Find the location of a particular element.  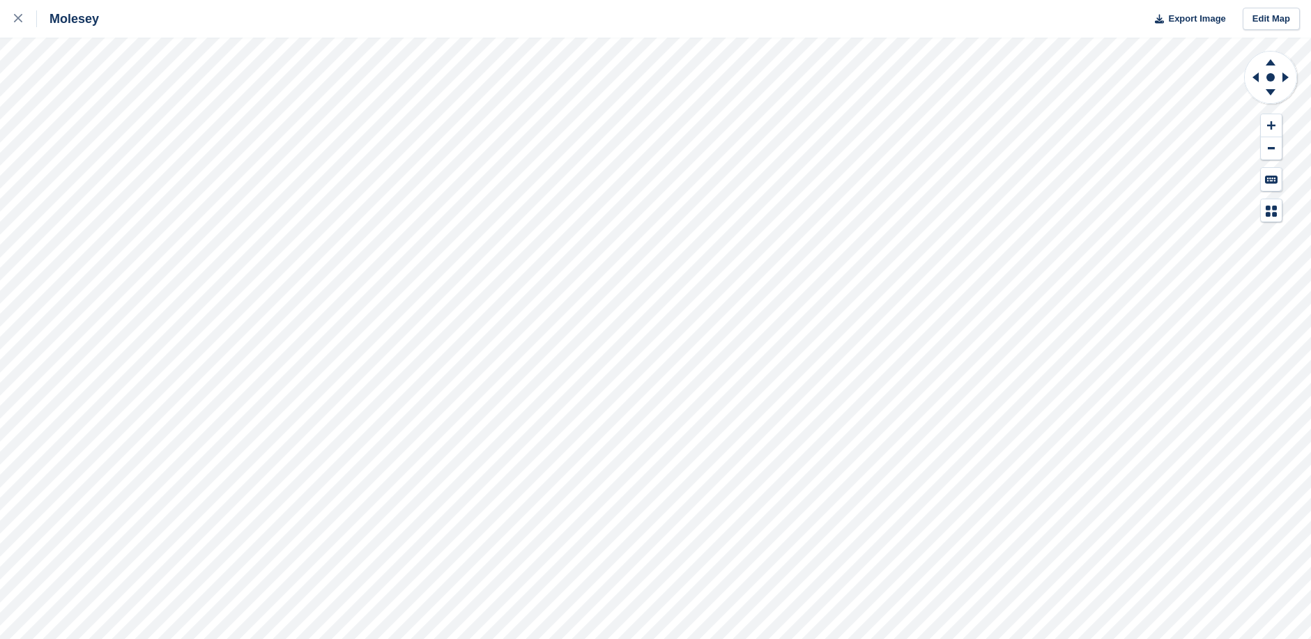

a: Edit Map is located at coordinates (1271, 19).